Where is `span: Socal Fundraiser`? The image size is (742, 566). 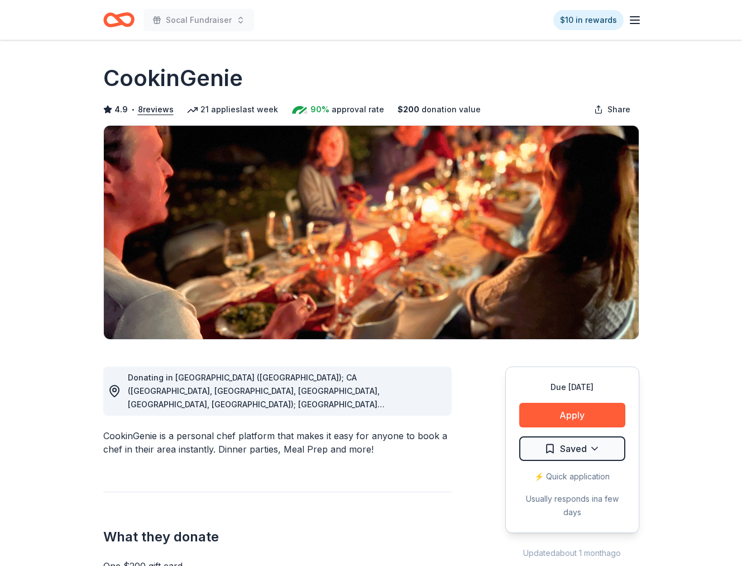 span: Socal Fundraiser is located at coordinates (199, 20).